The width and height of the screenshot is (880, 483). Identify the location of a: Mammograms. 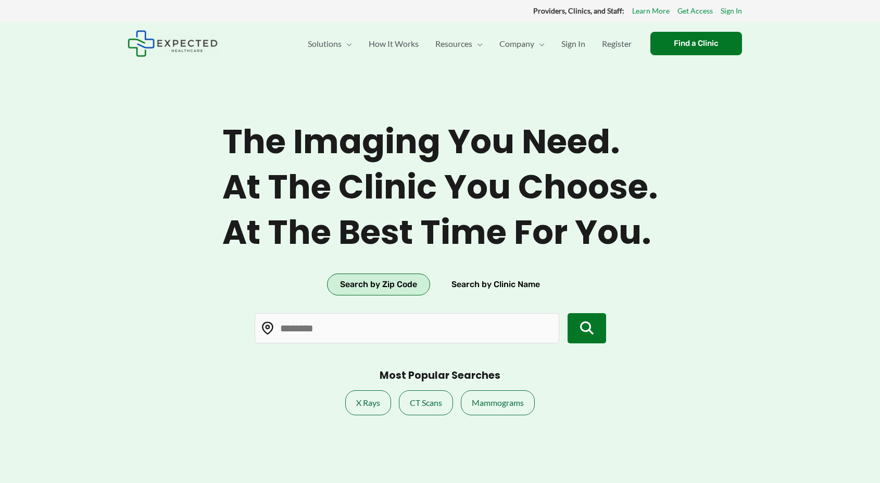
(498, 402).